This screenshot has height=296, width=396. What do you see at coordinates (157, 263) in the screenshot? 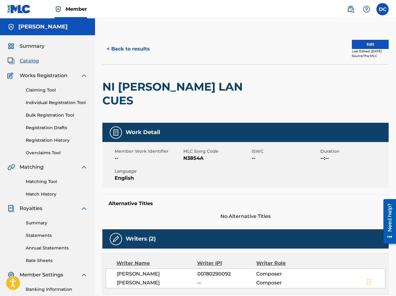
I see `div: Writer Name` at bounding box center [157, 263].